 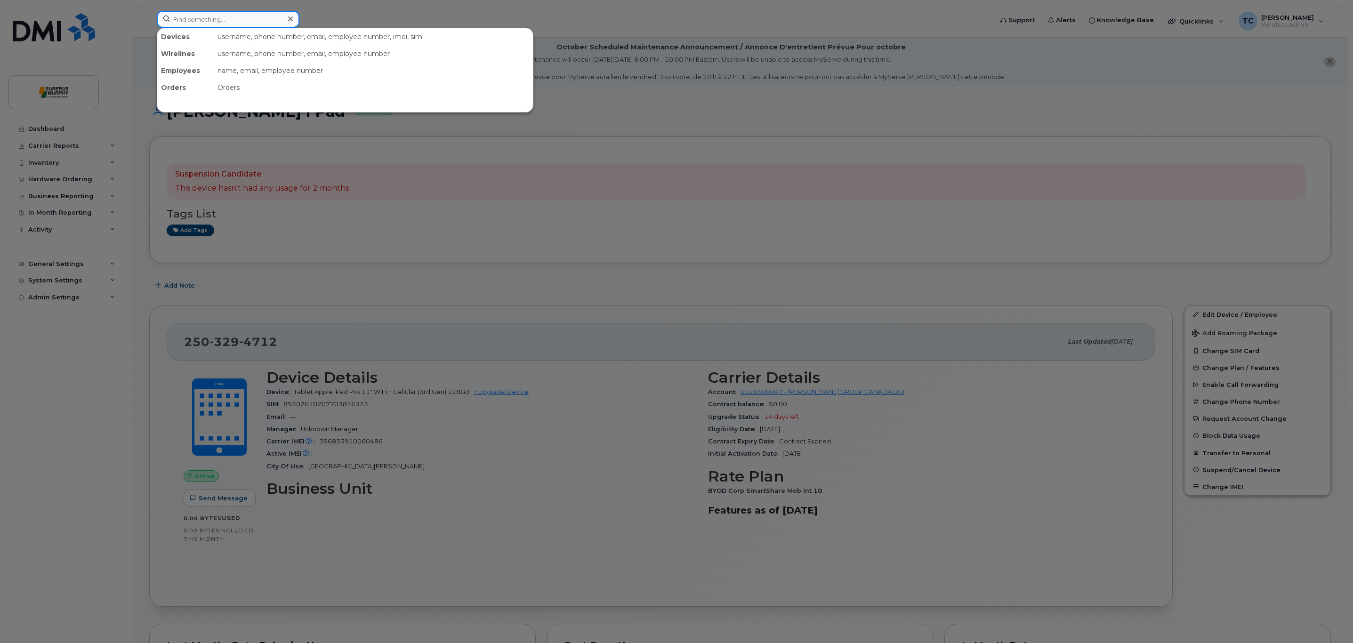 What do you see at coordinates (373, 71) in the screenshot?
I see `div: name, email, employee number` at bounding box center [373, 71].